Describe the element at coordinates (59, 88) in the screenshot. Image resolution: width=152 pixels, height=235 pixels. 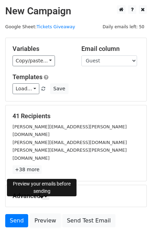
I see `button: Save` at that location.